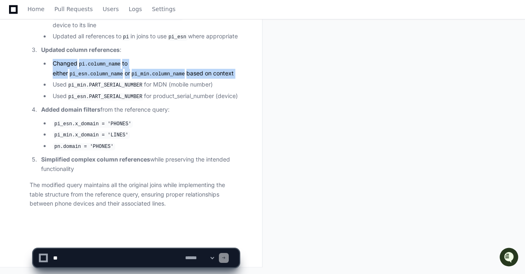  Describe the element at coordinates (145, 69) in the screenshot. I see `button: Start new chat` at that location.